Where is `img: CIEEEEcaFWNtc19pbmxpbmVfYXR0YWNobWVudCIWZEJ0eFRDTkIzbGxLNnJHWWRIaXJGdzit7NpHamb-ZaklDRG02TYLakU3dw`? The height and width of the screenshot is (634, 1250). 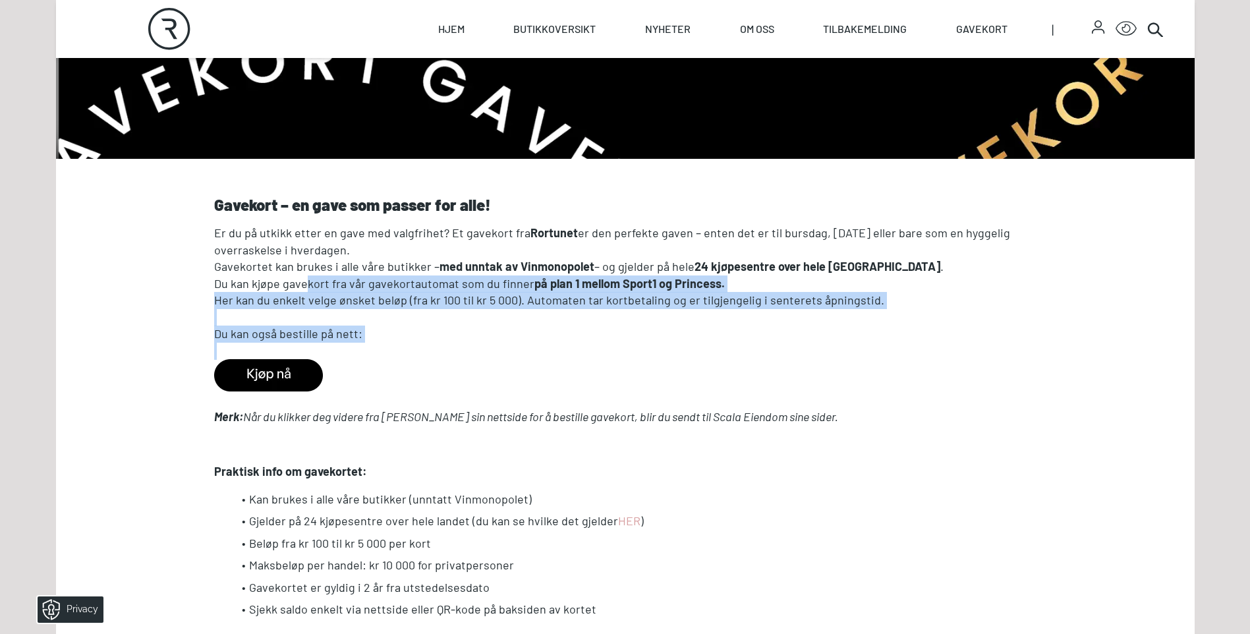
img: CIEEEEcaFWNtc19pbmxpbmVfYXR0YWNobWVudCIWZEJ0eFRDTkIzbGxLNnJHWWRIaXJGdzit7NpHamb-ZaklDRG02TYLakU3dw is located at coordinates (268, 375).